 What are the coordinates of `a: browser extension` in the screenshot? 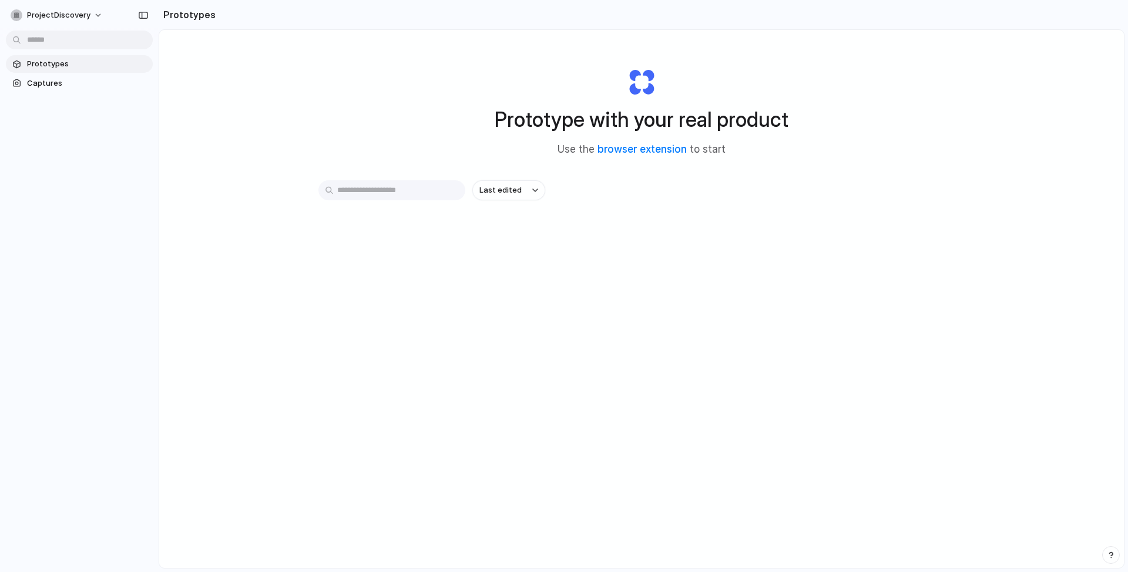 It's located at (642, 149).